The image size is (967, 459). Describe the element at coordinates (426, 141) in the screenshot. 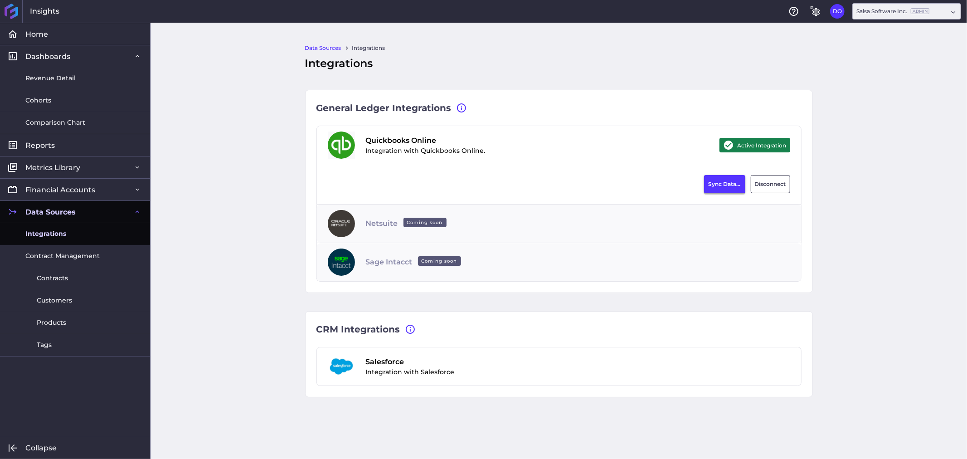

I see `span: Quickbooks Online` at that location.